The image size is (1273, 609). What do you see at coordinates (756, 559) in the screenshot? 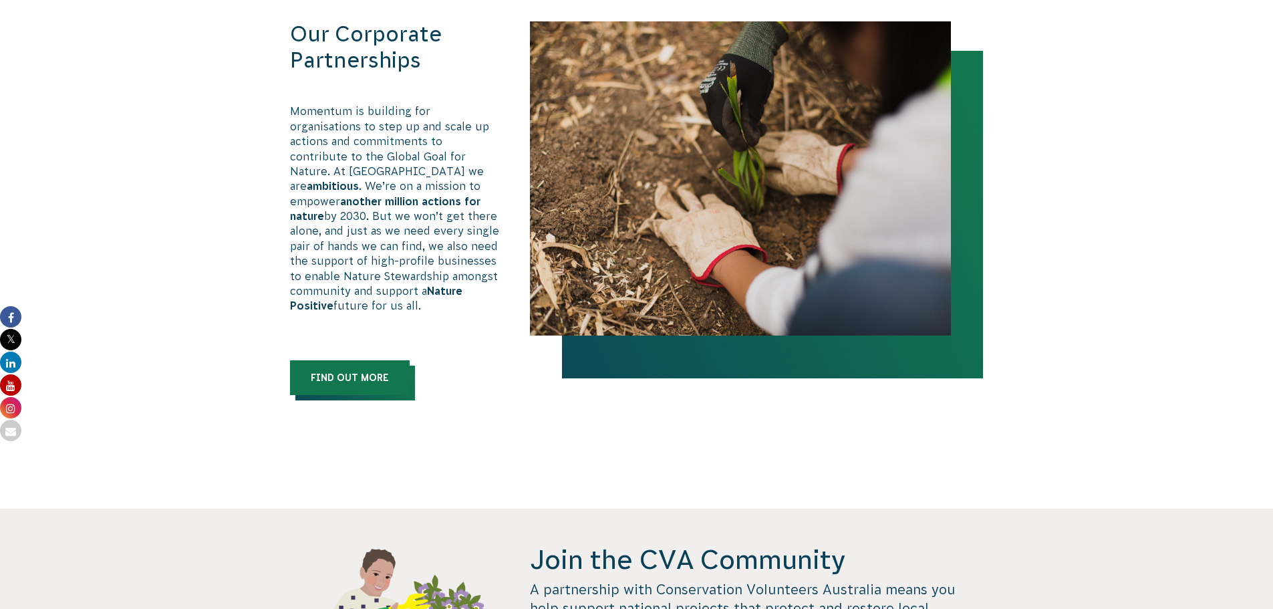
I see `h2: Join the CVA Community` at bounding box center [756, 559].